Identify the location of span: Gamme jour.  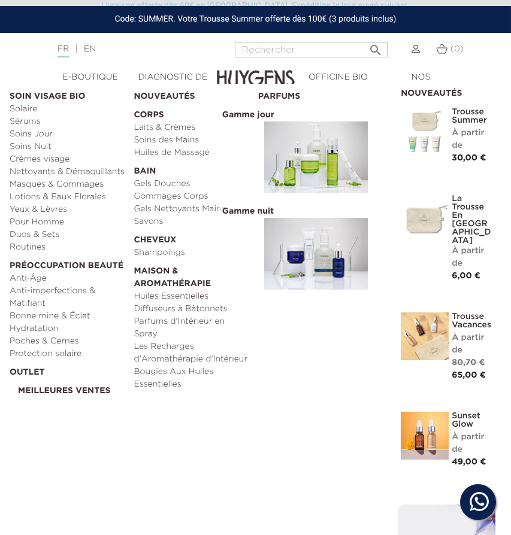
(248, 115).